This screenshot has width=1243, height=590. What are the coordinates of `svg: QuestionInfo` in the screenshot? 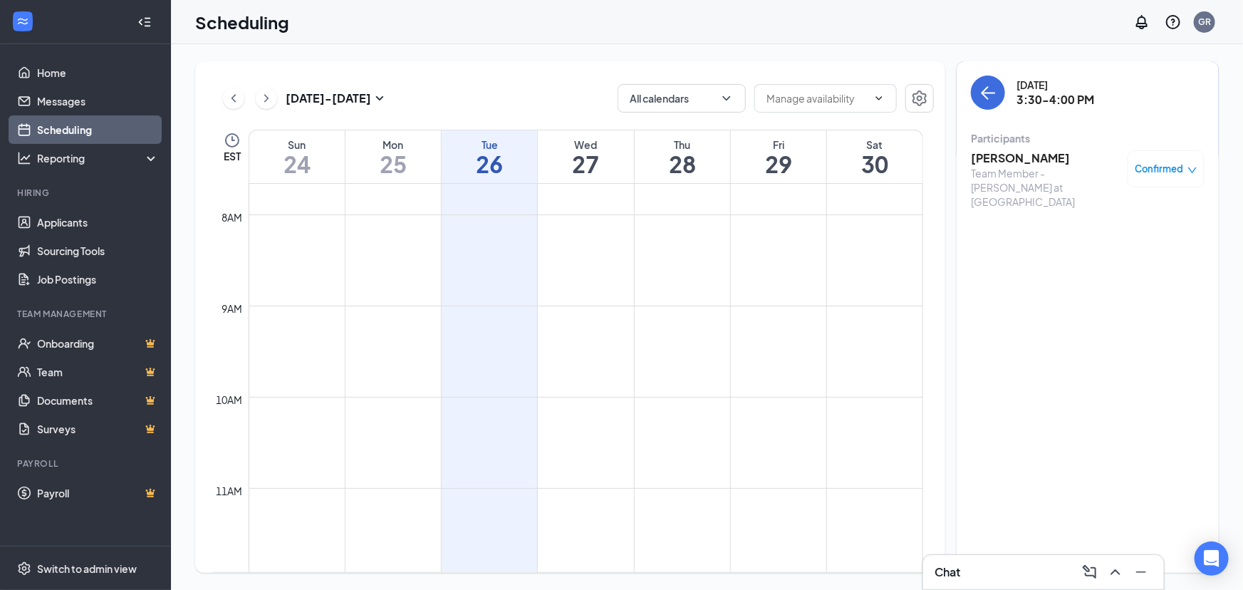 It's located at (1173, 22).